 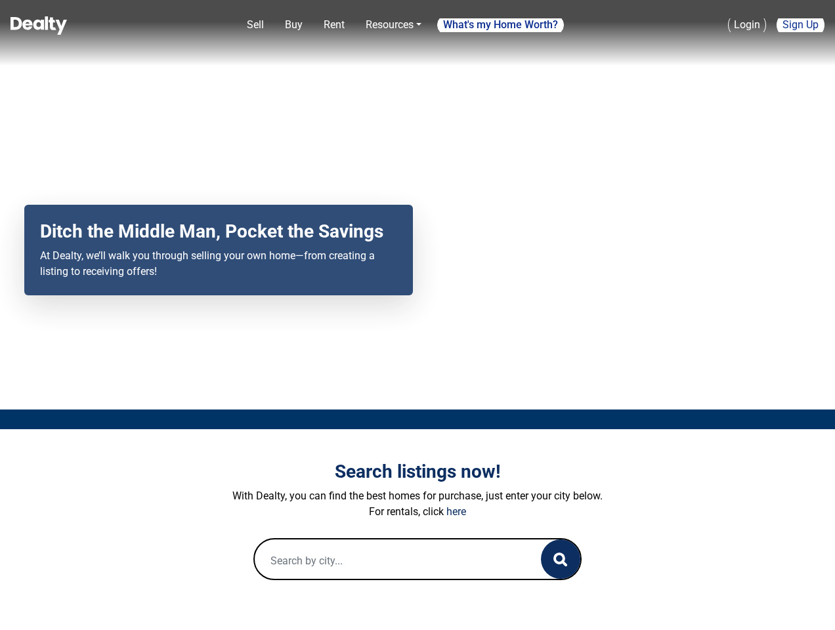 What do you see at coordinates (293, 25) in the screenshot?
I see `a: Buy` at bounding box center [293, 25].